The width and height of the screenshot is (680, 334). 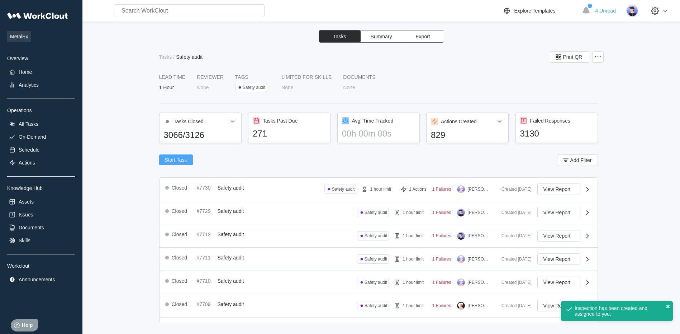 What do you see at coordinates (373, 121) in the screenshot?
I see `div: Avg. Time Tracked` at bounding box center [373, 121].